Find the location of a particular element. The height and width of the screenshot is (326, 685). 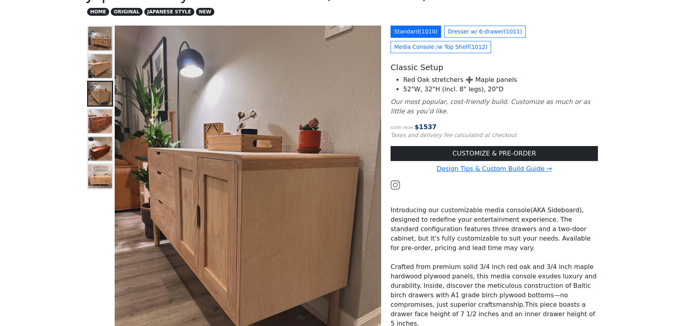

span: ORIGINAL is located at coordinates (126, 12).